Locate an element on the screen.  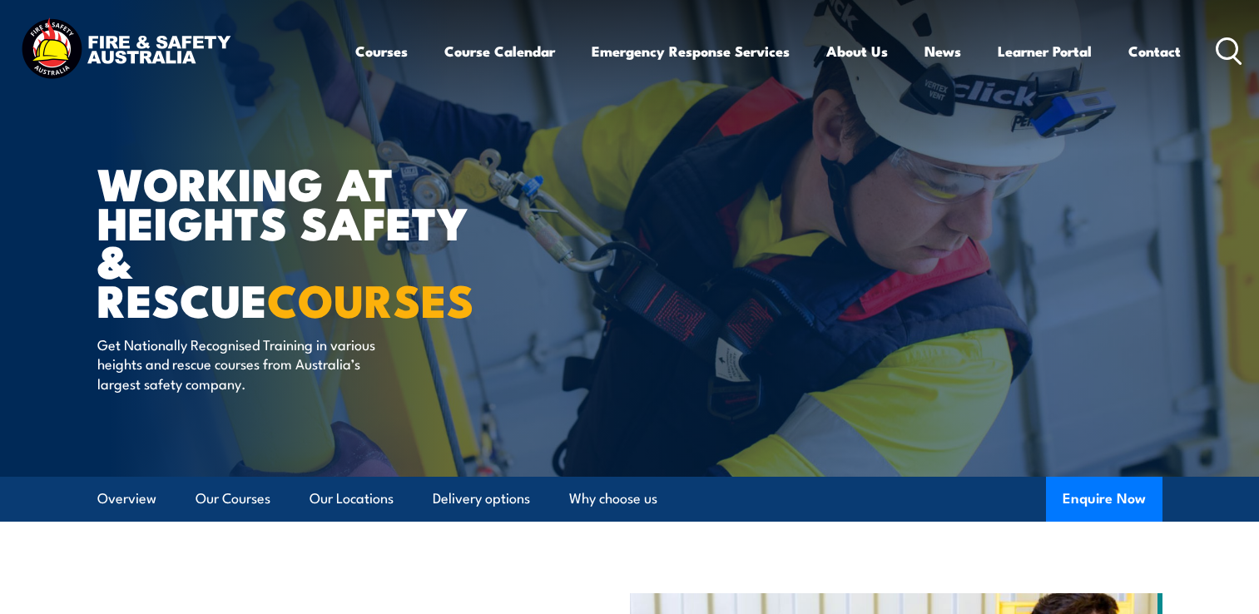
a: Our Locations is located at coordinates (351, 499).